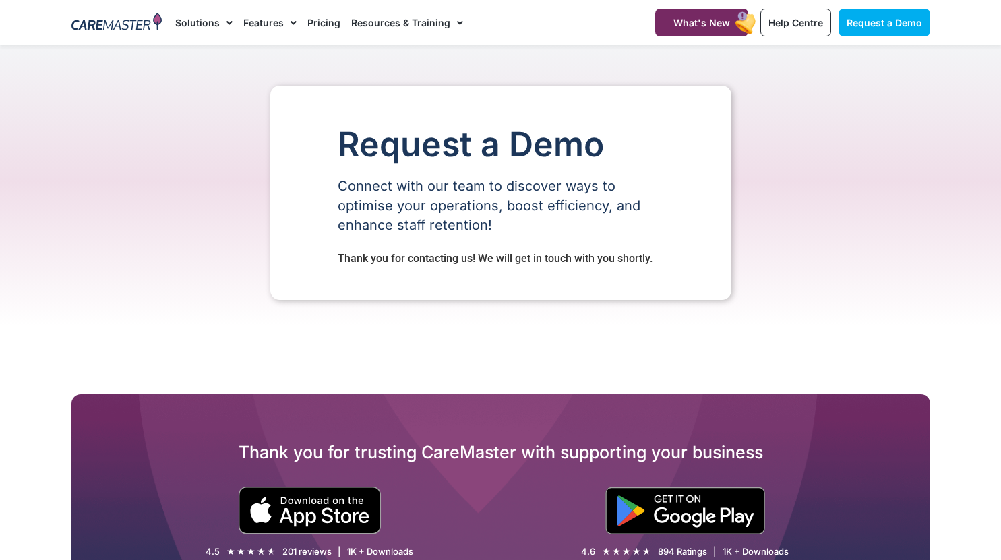  What do you see at coordinates (702, 22) in the screenshot?
I see `span: What's New` at bounding box center [702, 22].